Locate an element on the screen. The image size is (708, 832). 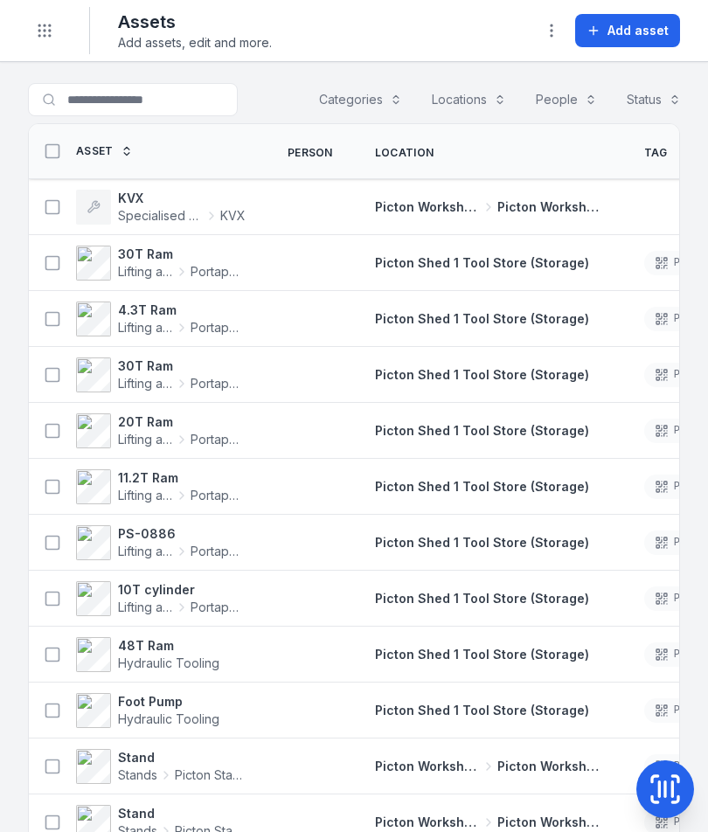
a: 10T cylinderLifting and Pulling ToolsPortapower Ram is located at coordinates (161, 598).